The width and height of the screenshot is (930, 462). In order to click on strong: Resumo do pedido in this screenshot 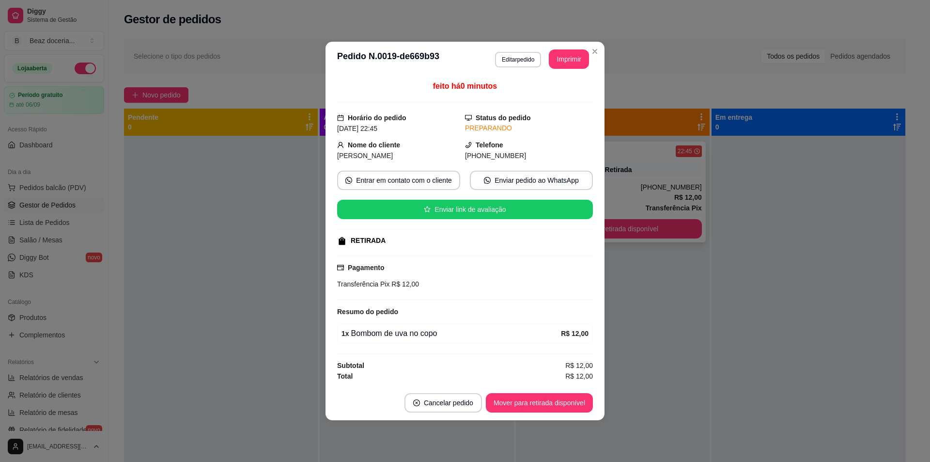, I will do `click(368, 311)`.